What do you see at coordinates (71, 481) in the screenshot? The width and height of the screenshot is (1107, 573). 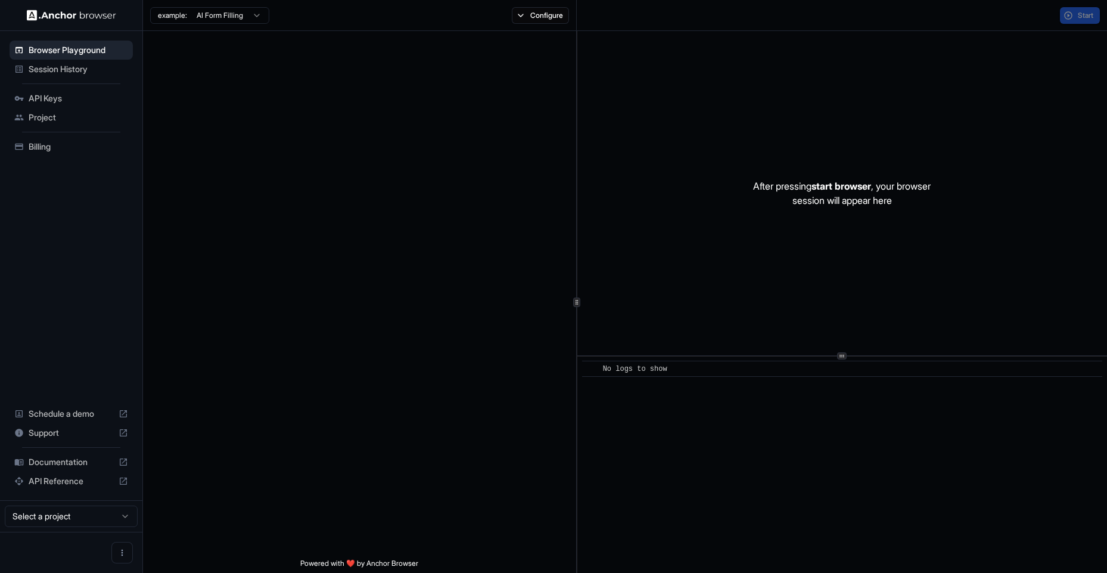 I see `span: API Reference` at bounding box center [71, 481].